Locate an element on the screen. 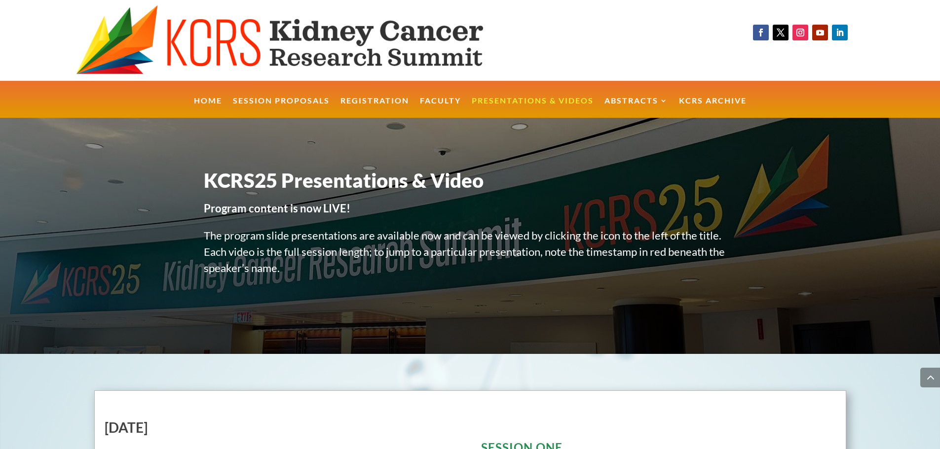 This screenshot has height=449, width=940. a: Follow on X is located at coordinates (781, 33).